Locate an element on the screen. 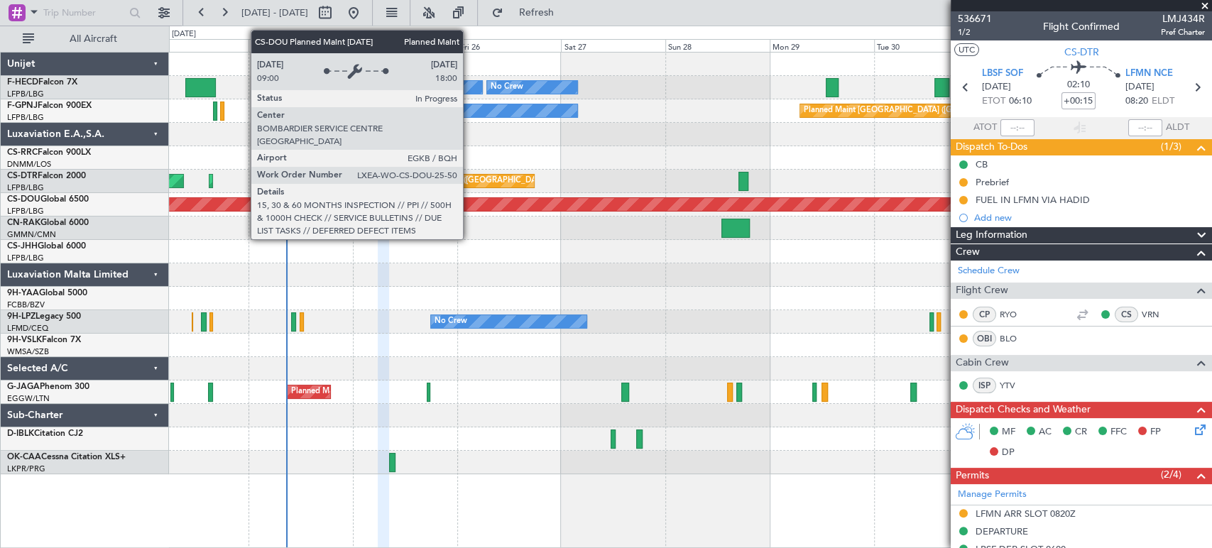  span: G-JAGA is located at coordinates (23, 387).